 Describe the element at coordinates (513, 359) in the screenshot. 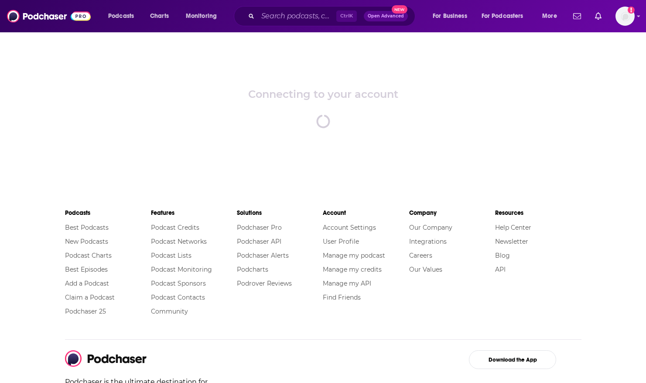

I see `a: Download the App` at that location.